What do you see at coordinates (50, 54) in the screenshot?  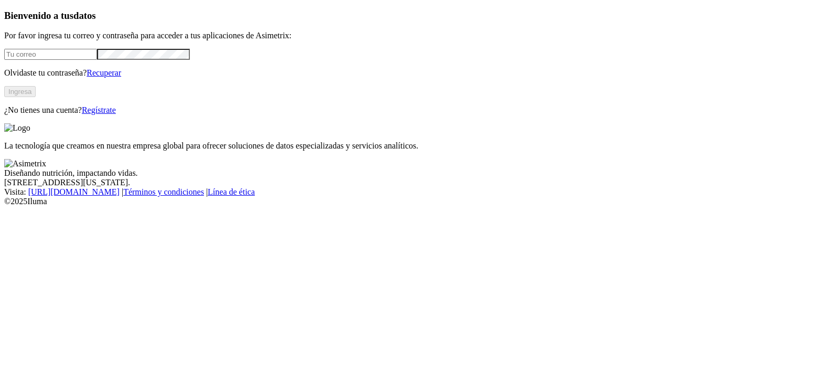 I see `input: Tu correo` at bounding box center [50, 54].